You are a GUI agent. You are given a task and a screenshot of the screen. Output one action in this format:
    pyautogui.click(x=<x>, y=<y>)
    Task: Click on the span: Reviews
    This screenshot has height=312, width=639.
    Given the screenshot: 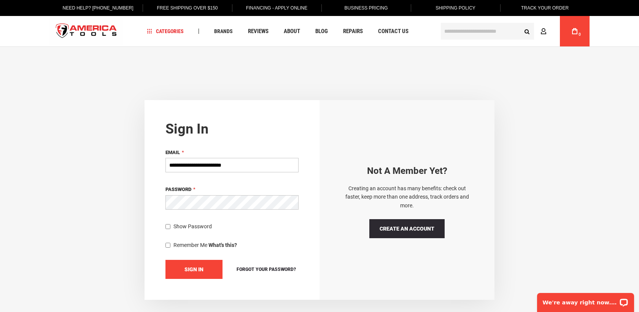 What is the action you would take?
    pyautogui.click(x=258, y=31)
    